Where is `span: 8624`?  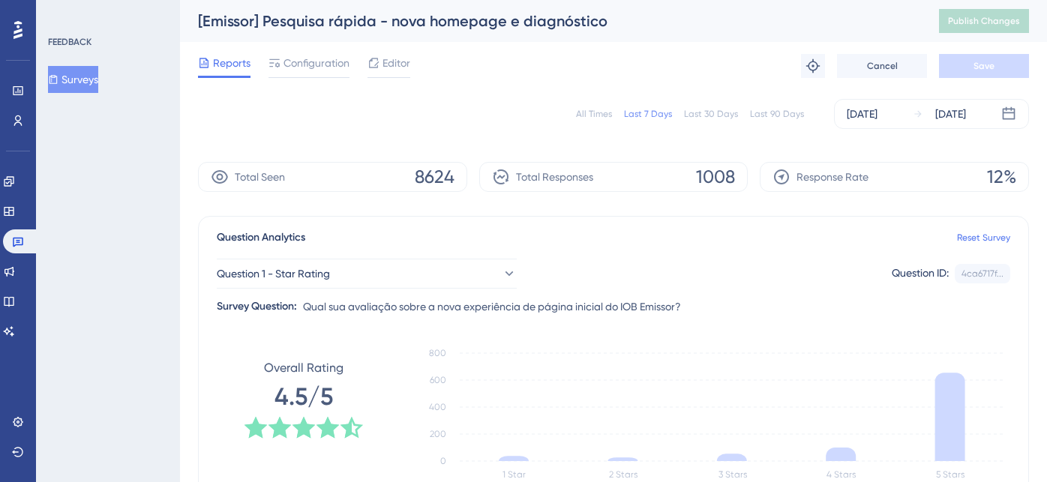
span: 8624 is located at coordinates (434, 177).